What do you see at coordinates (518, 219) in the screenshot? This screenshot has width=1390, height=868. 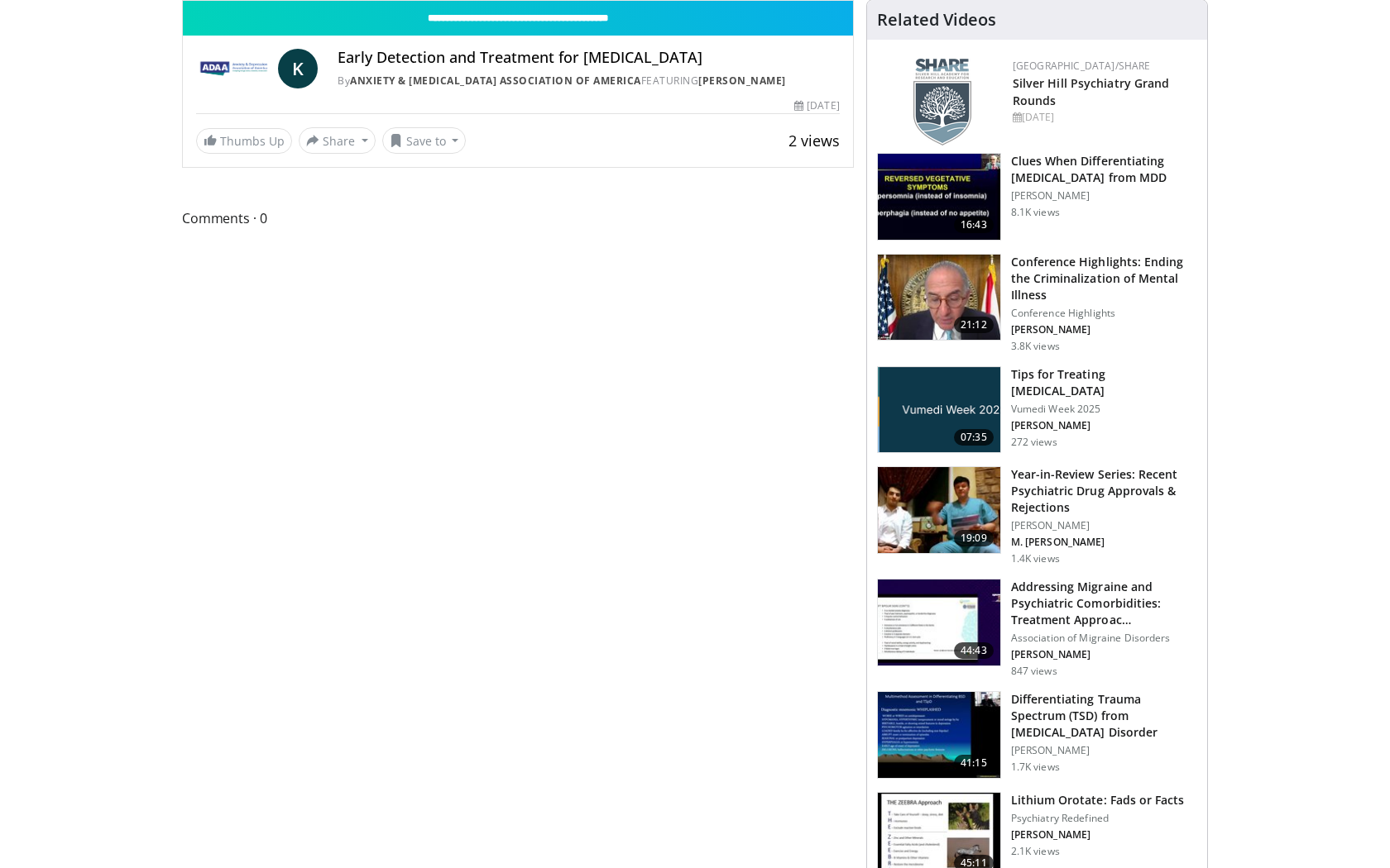 I see `span: Comments 0` at bounding box center [518, 219].